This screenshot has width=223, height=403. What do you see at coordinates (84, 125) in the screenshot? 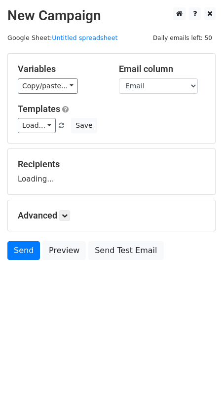
I see `button: Save` at bounding box center [84, 125].